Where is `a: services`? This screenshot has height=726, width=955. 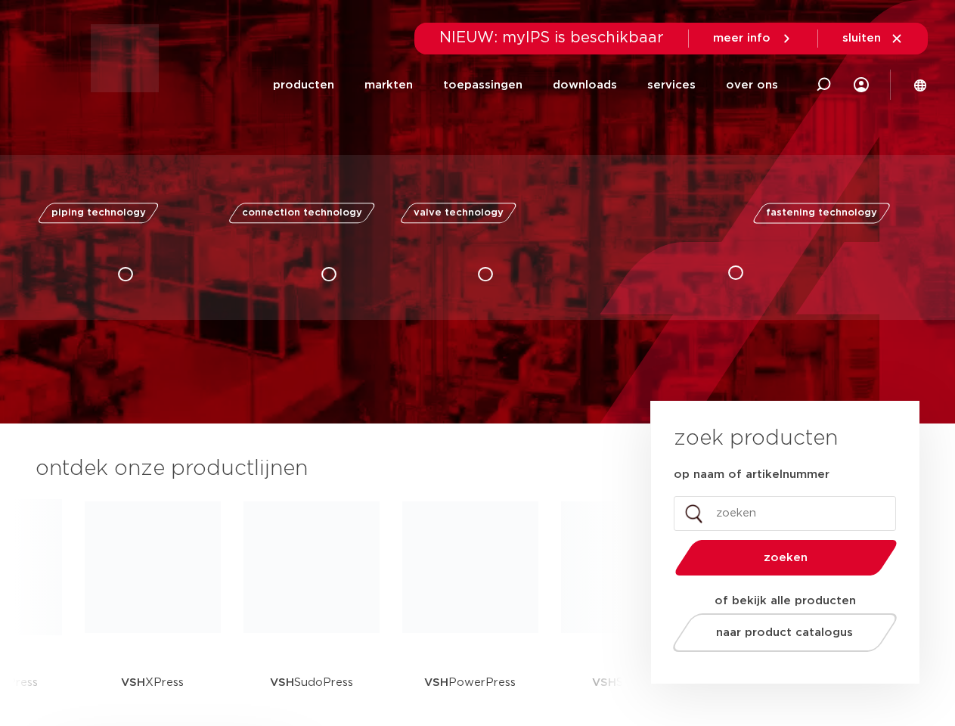 a: services is located at coordinates (671, 85).